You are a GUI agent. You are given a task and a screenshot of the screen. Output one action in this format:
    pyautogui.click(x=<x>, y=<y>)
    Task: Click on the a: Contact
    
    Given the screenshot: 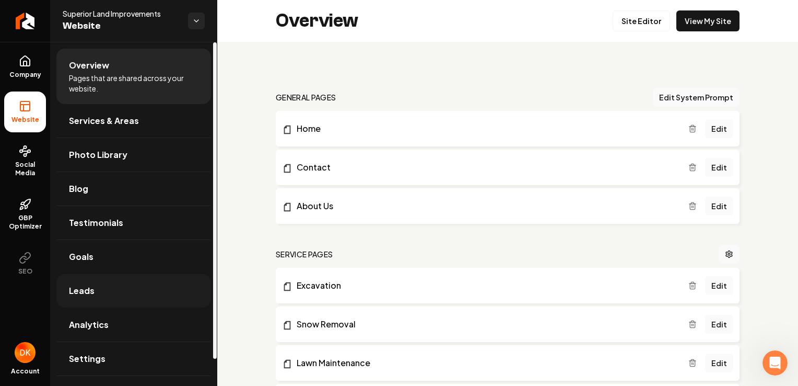 What is the action you would take?
    pyautogui.click(x=485, y=167)
    